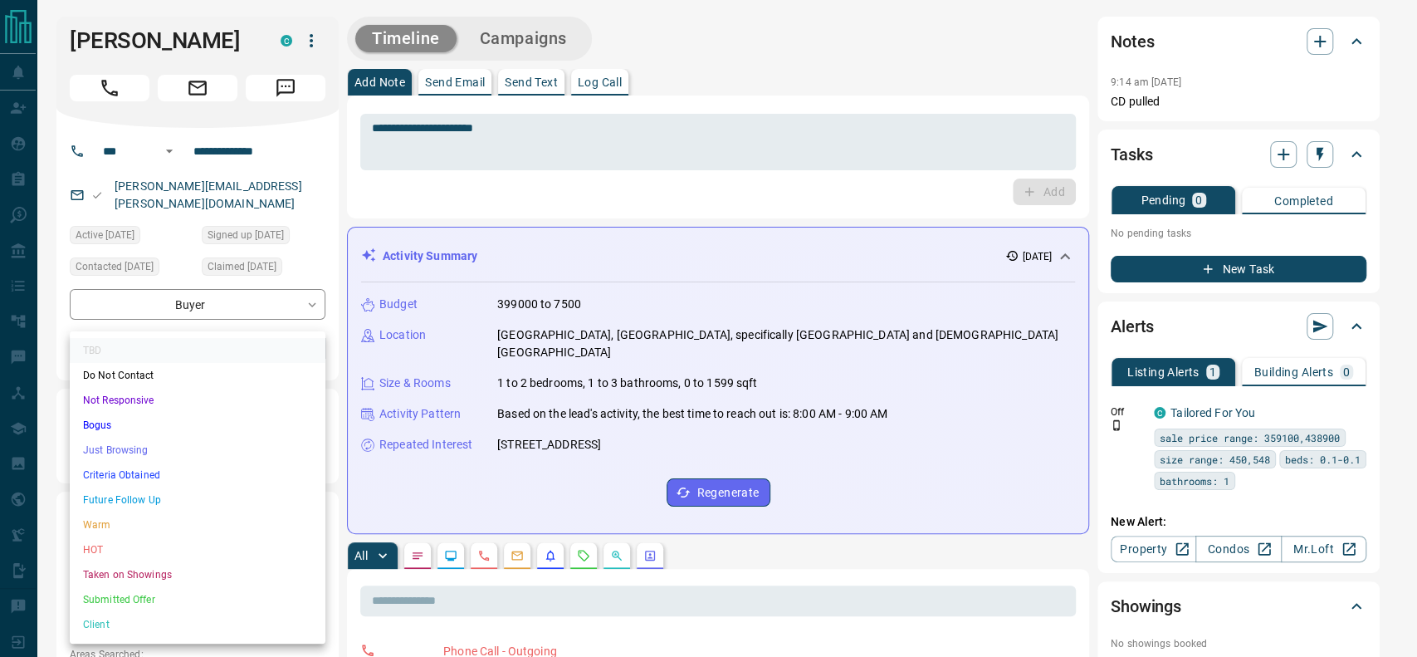  What do you see at coordinates (198, 425) in the screenshot?
I see `li: Bogus` at bounding box center [198, 425].